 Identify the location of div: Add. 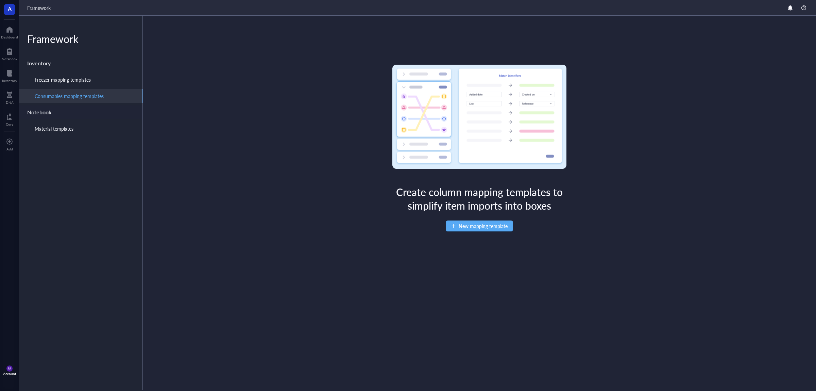
(10, 149).